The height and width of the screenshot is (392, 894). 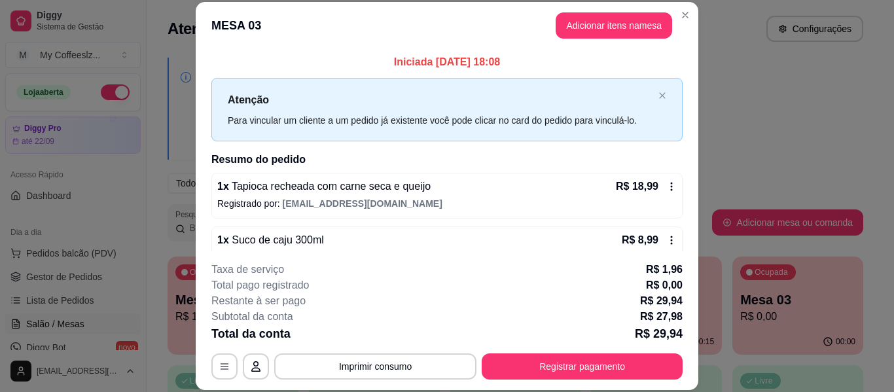 What do you see at coordinates (251, 334) in the screenshot?
I see `p: Total da conta` at bounding box center [251, 334].